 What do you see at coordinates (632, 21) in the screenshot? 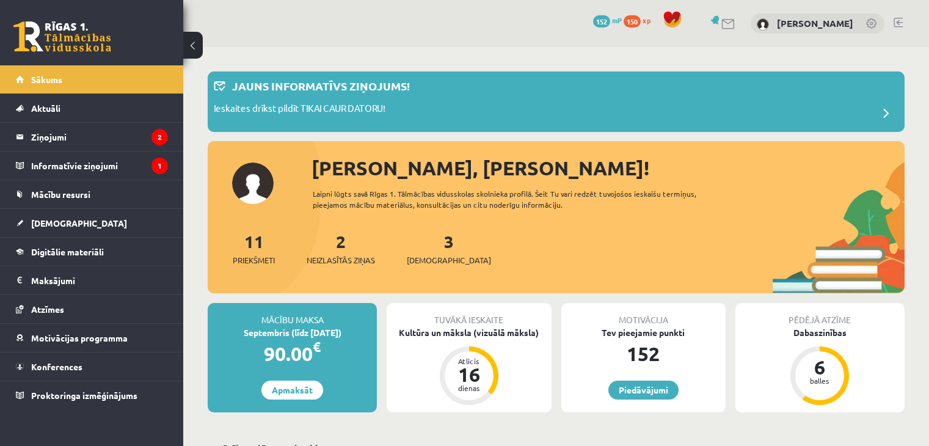
I see `span: 150` at bounding box center [632, 21].